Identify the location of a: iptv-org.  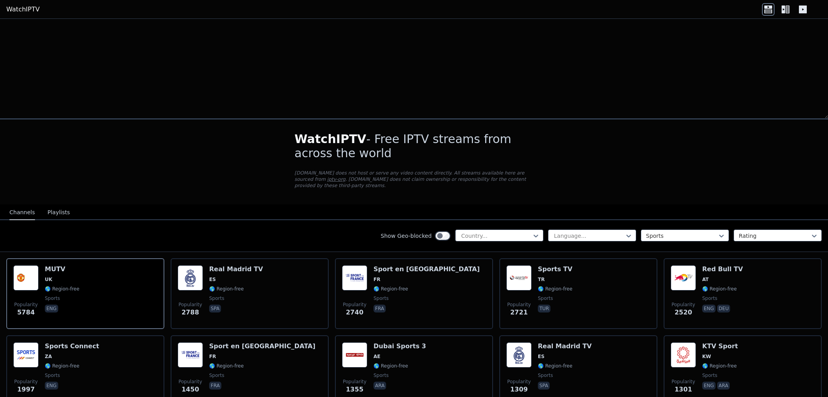
(336, 179).